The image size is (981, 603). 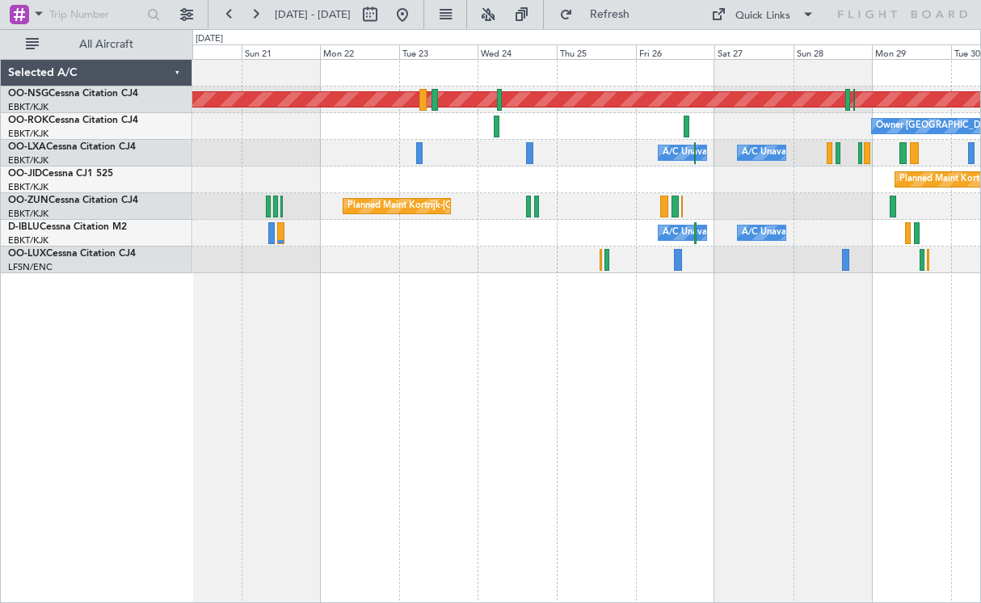 I want to click on a: OO-ZUNCessna Citation CJ4, so click(x=73, y=200).